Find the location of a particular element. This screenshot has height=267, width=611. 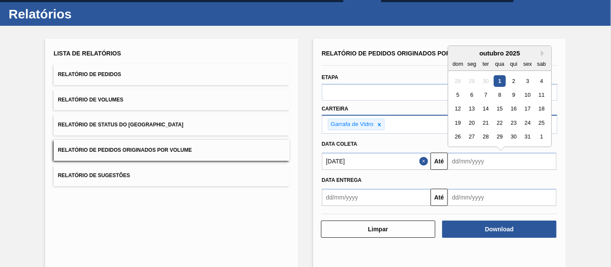

h1: Relatórios is located at coordinates (85, 14).